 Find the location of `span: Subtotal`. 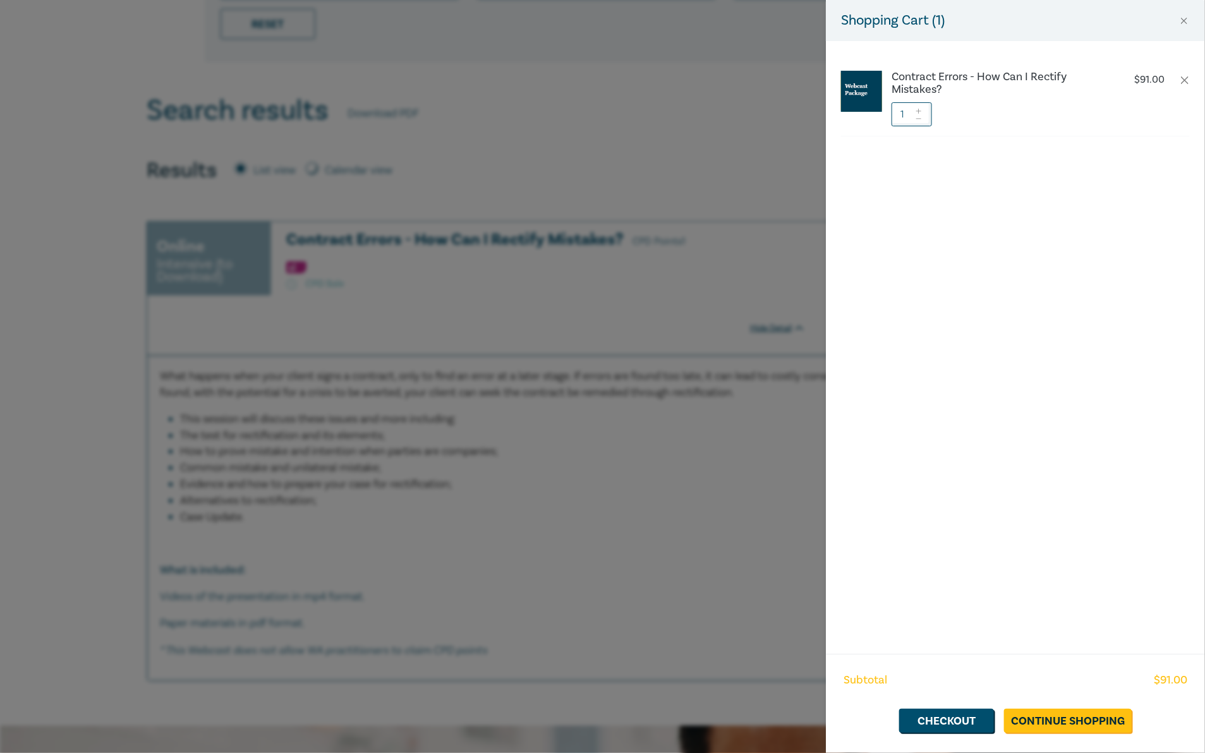

span: Subtotal is located at coordinates (865, 681).